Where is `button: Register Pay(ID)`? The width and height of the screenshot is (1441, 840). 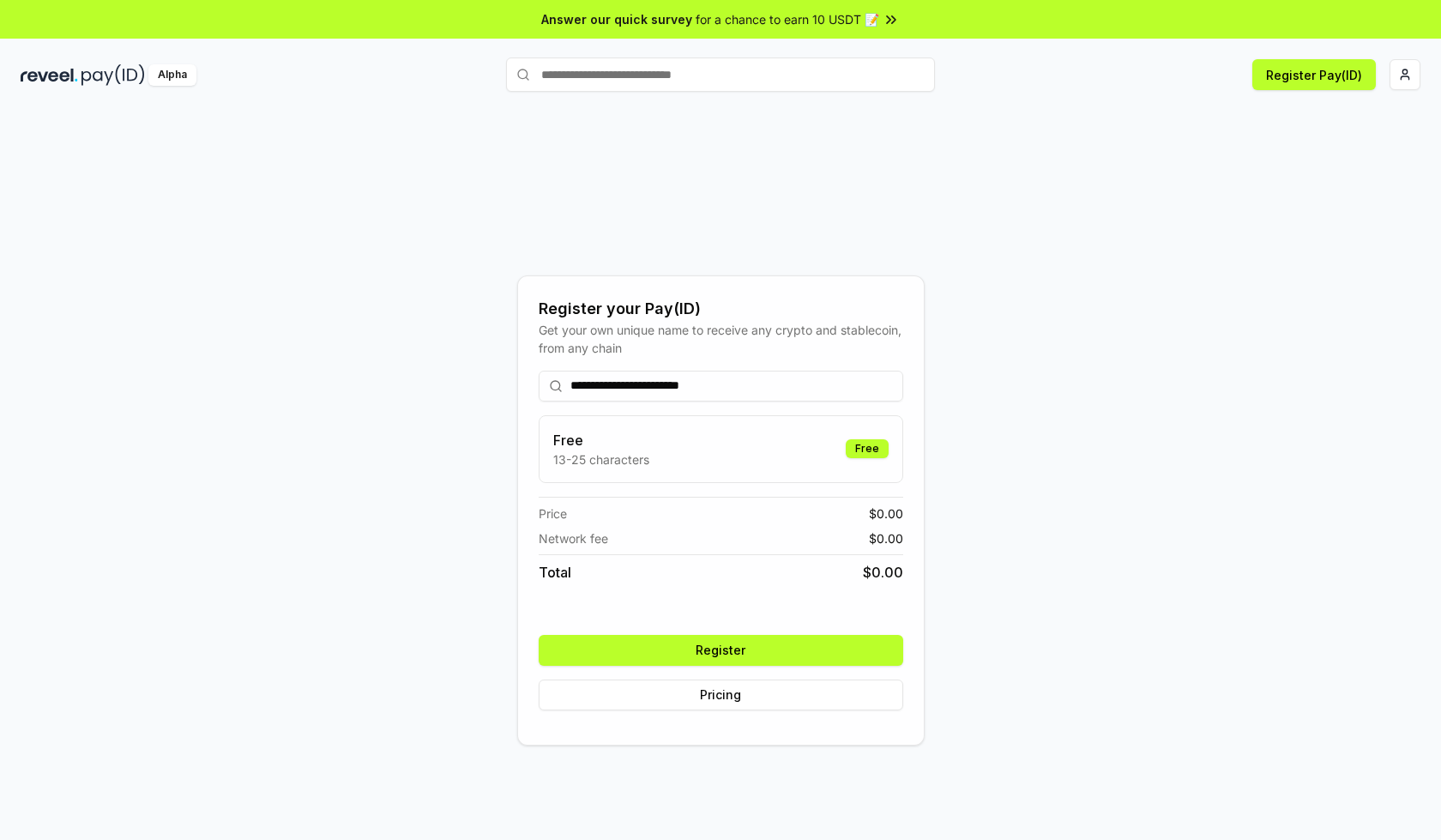 button: Register Pay(ID) is located at coordinates (1314, 75).